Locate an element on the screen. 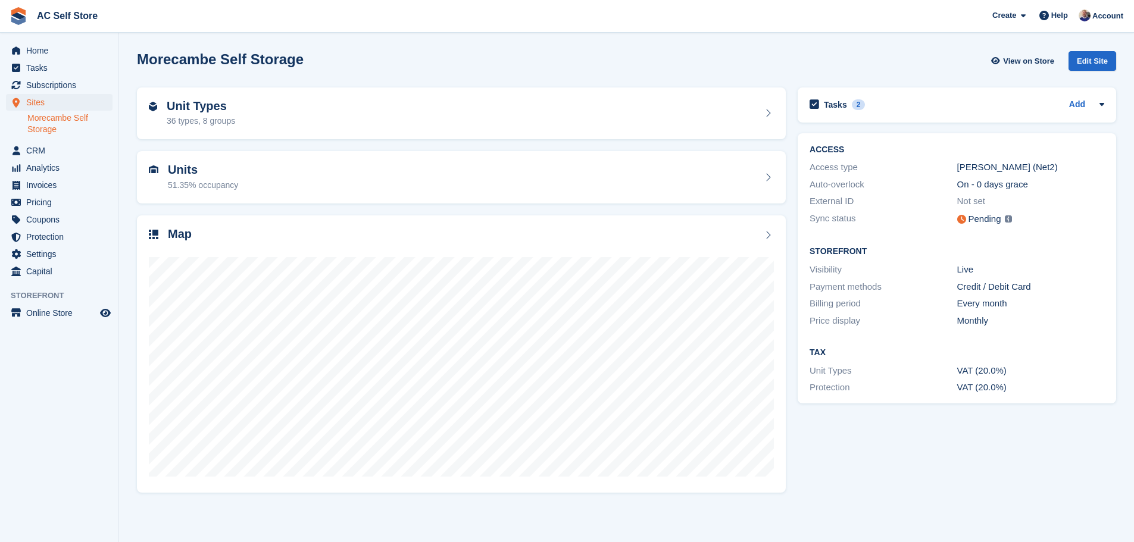  span: Subscriptions is located at coordinates (62, 85).